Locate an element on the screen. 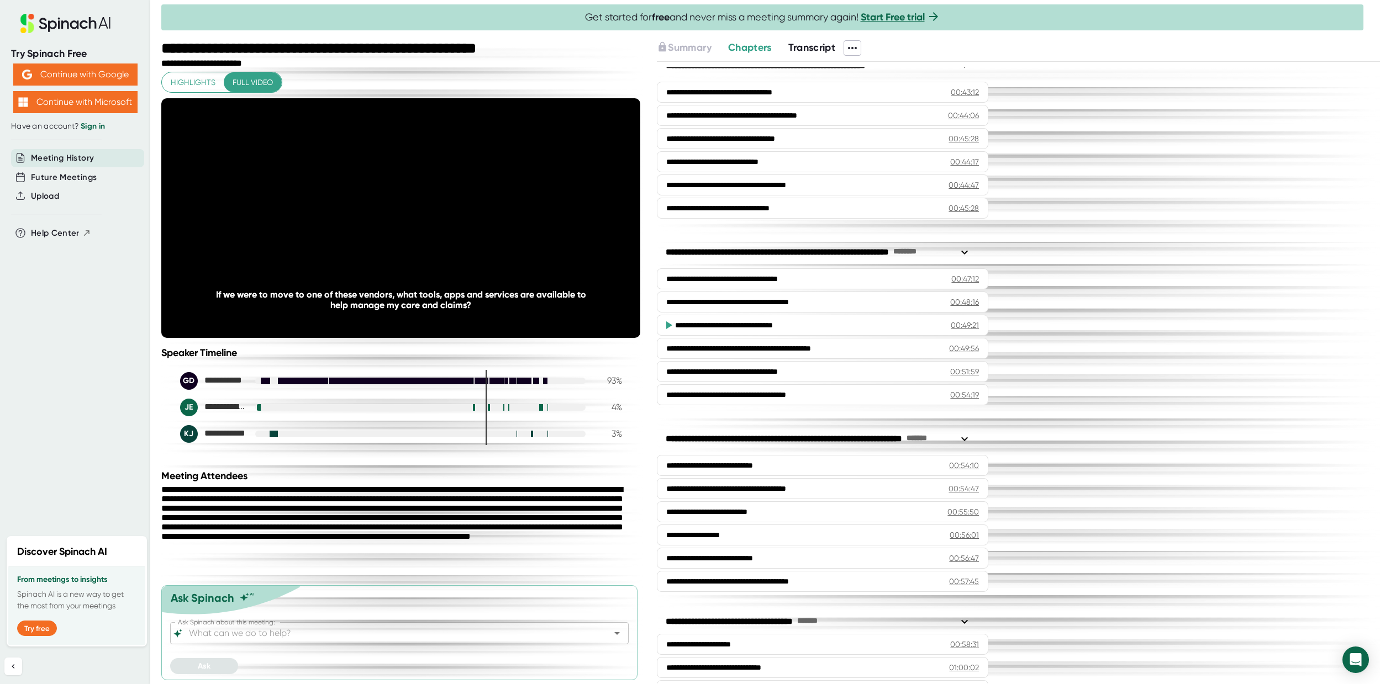  span: Upload is located at coordinates (45, 196).